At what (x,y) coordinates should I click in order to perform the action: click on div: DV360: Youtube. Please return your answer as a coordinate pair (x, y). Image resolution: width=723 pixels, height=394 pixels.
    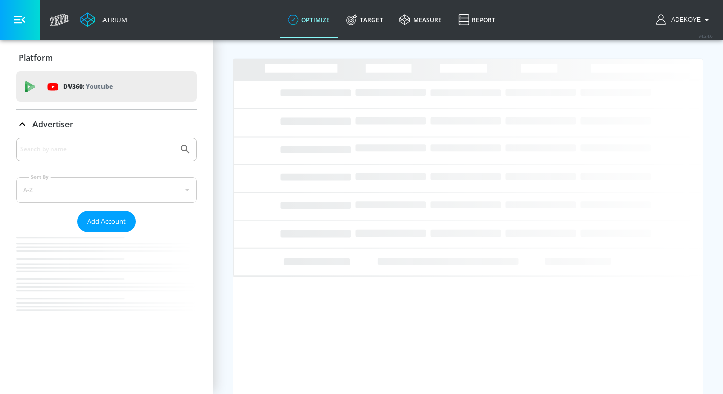
    Looking at the image, I should click on (106, 87).